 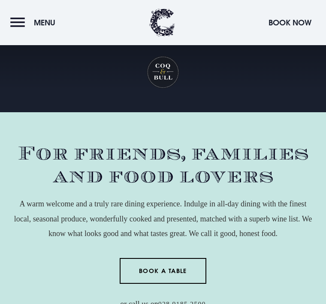 I want to click on a: Book a Table, so click(x=163, y=270).